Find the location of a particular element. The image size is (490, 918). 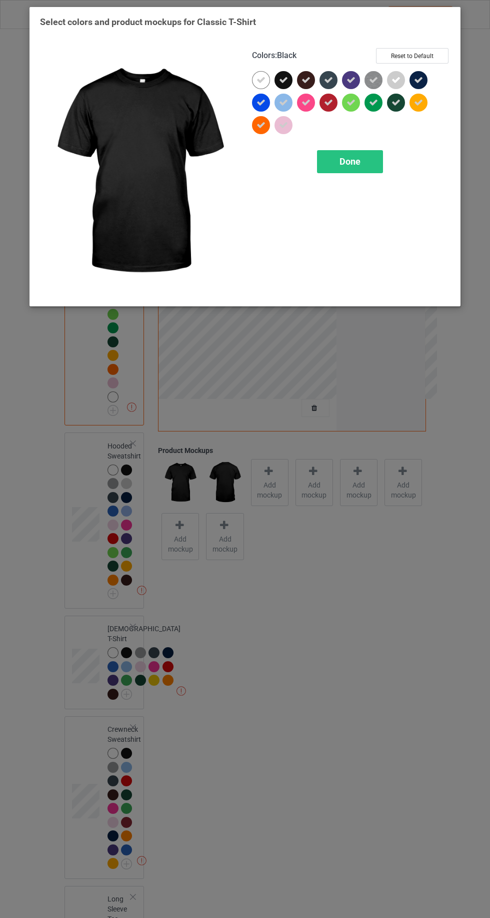

span: Done is located at coordinates (350, 161).